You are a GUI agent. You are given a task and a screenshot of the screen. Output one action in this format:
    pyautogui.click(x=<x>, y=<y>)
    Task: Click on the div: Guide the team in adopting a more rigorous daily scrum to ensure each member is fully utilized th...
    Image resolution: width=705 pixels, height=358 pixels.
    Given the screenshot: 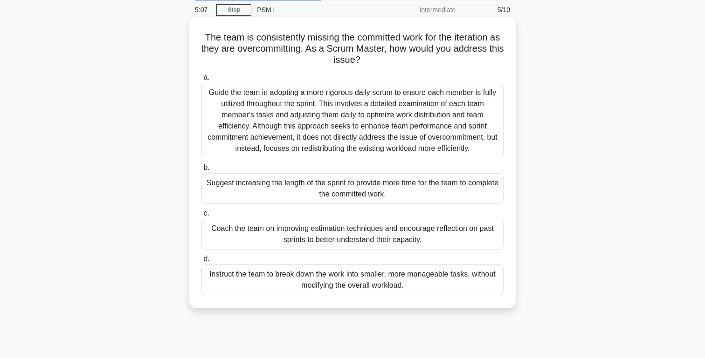 What is the action you would take?
    pyautogui.click(x=352, y=121)
    